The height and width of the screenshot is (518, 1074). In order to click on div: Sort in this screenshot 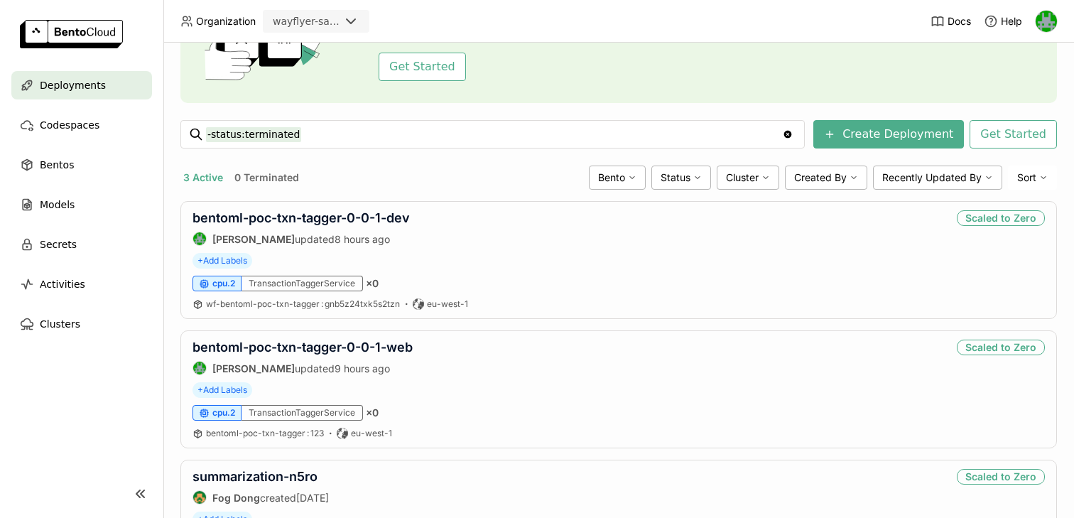, I will do `click(1032, 178)`.